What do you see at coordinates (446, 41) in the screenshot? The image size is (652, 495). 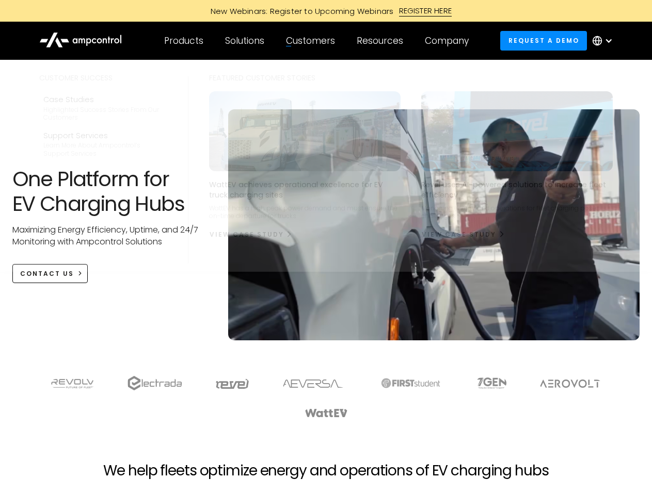 I see `div: Company` at bounding box center [446, 41].